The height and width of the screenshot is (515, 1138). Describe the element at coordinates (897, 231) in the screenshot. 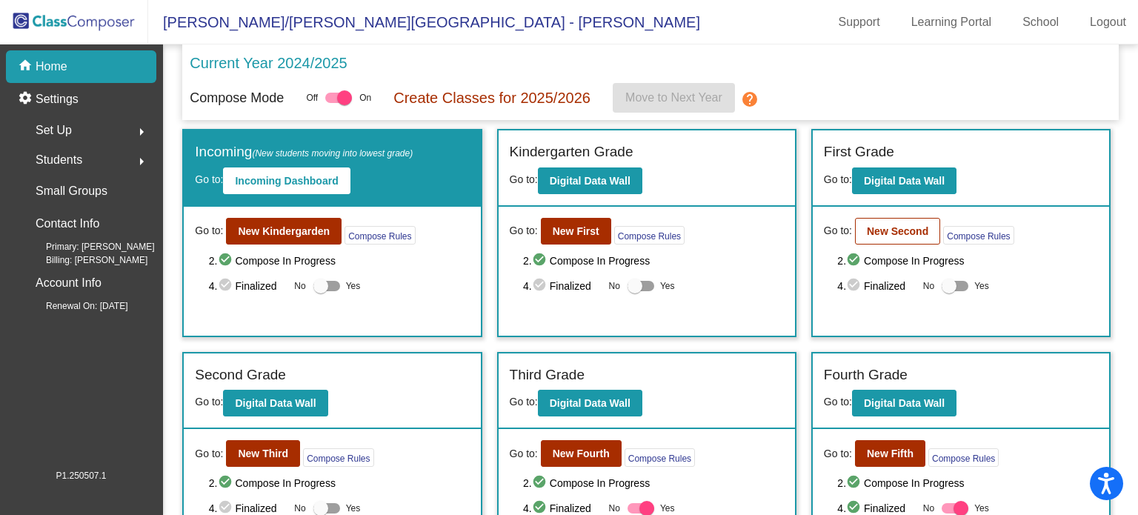

I see `b: New Second` at that location.